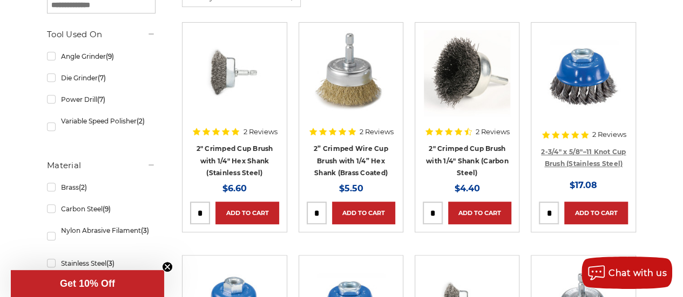  I want to click on span: Chat with us, so click(638, 273).